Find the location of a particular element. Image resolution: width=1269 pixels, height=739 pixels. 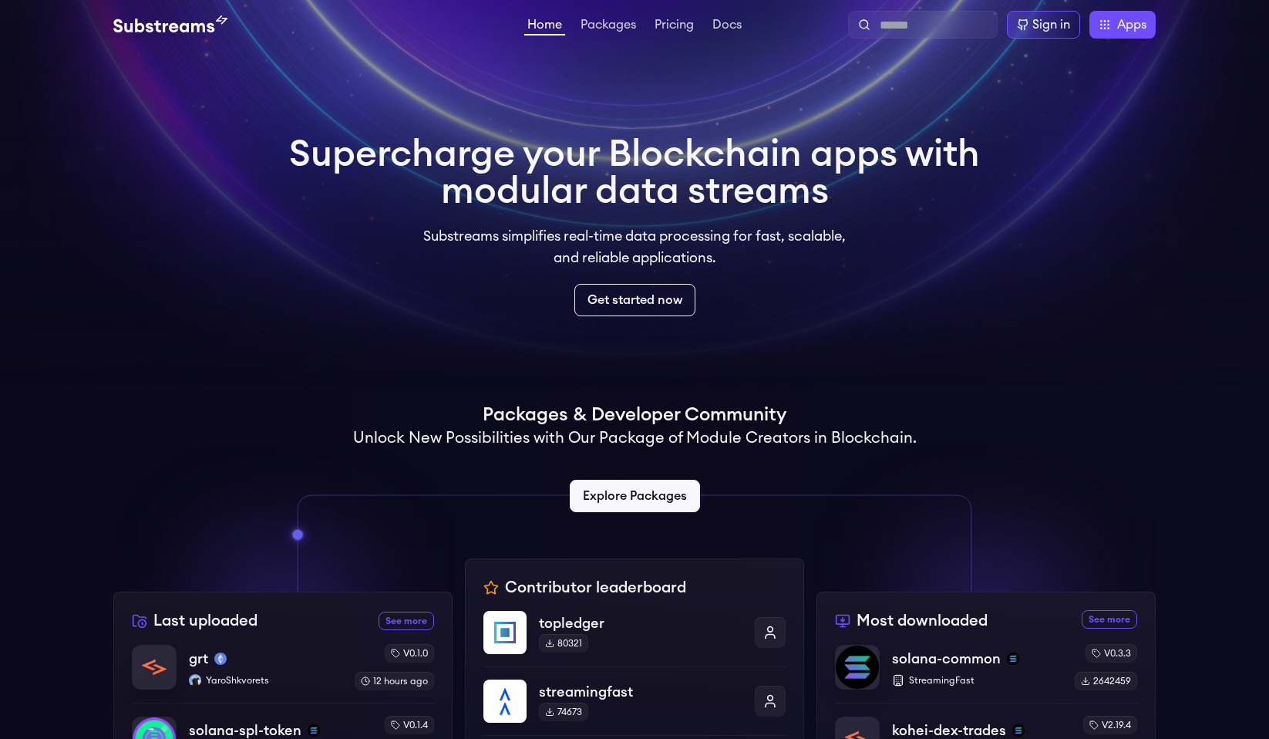

h2: Unlock New Possibilities with Our Package of Module Creators in Blockchain. is located at coordinates (635, 438).